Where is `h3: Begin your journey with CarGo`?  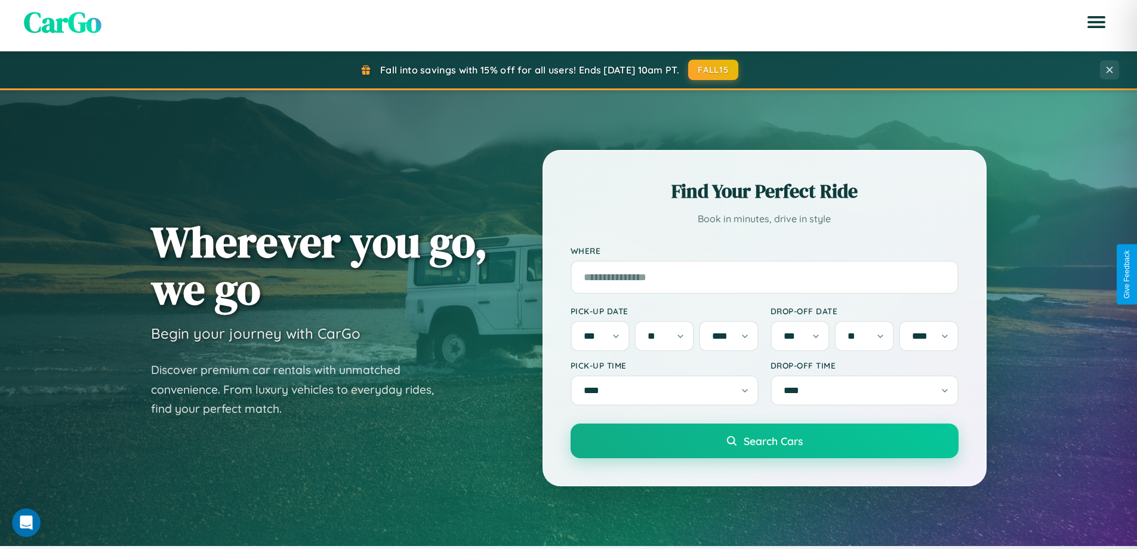
h3: Begin your journey with CarGo is located at coordinates (255, 333).